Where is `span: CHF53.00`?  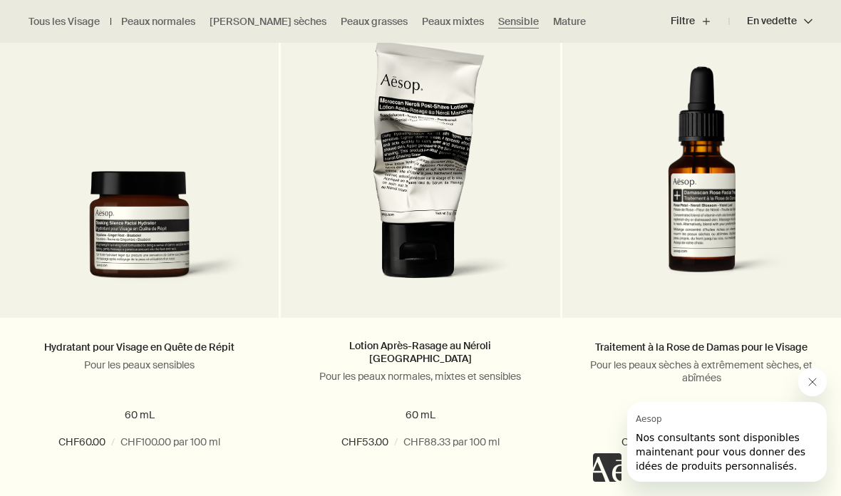 span: CHF53.00 is located at coordinates (365, 442).